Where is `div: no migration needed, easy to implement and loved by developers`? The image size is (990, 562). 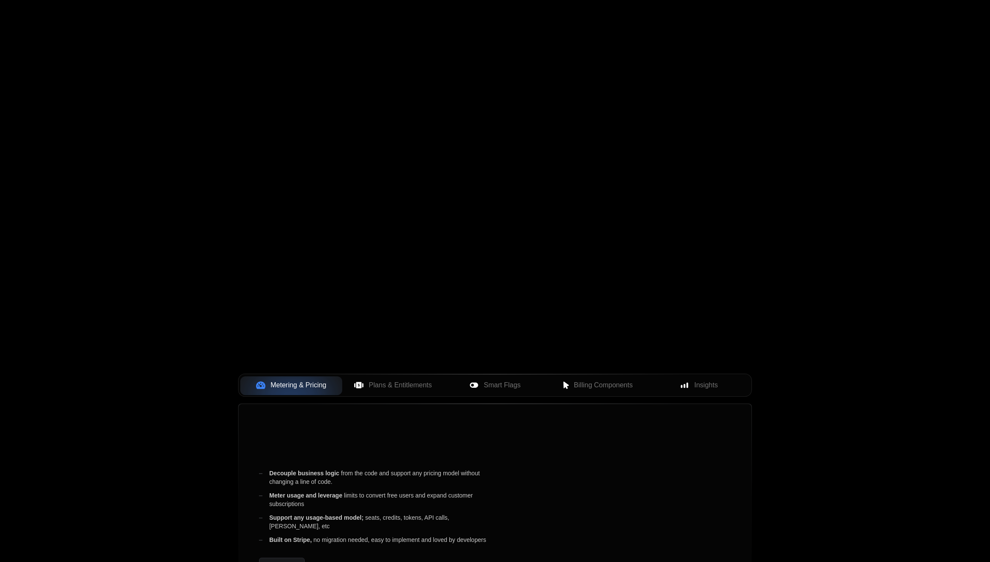 div: no migration needed, easy to implement and loved by developers is located at coordinates (380, 539).